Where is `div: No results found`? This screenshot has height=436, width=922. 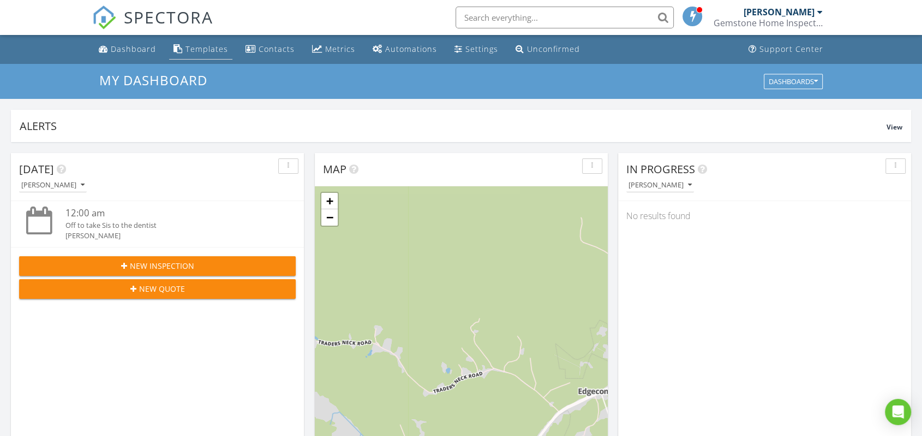 div: No results found is located at coordinates (765, 216).